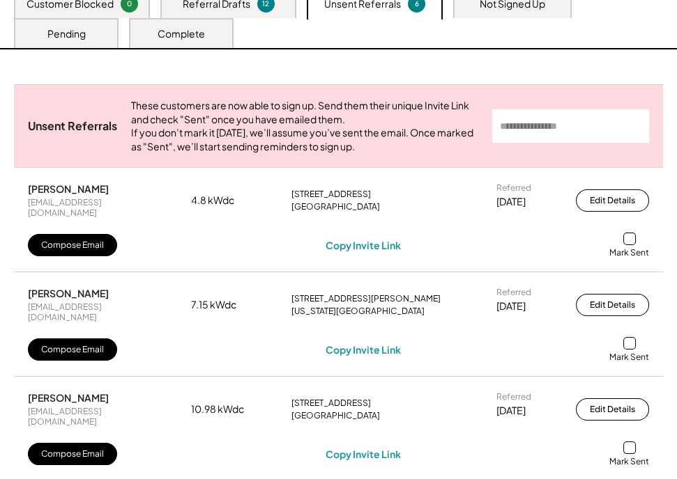  What do you see at coordinates (72, 126) in the screenshot?
I see `div: Unsent Referrals` at bounding box center [72, 126].